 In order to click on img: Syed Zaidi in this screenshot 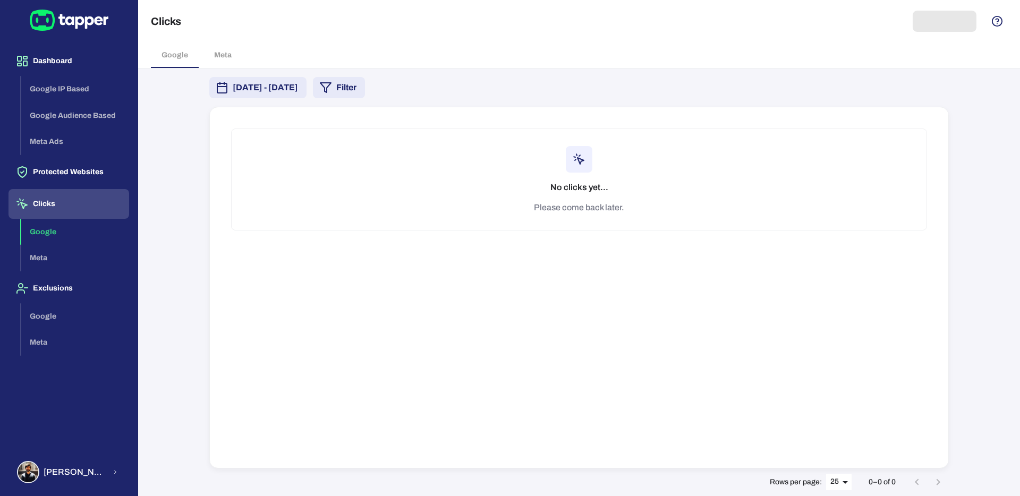, I will do `click(28, 472)`.